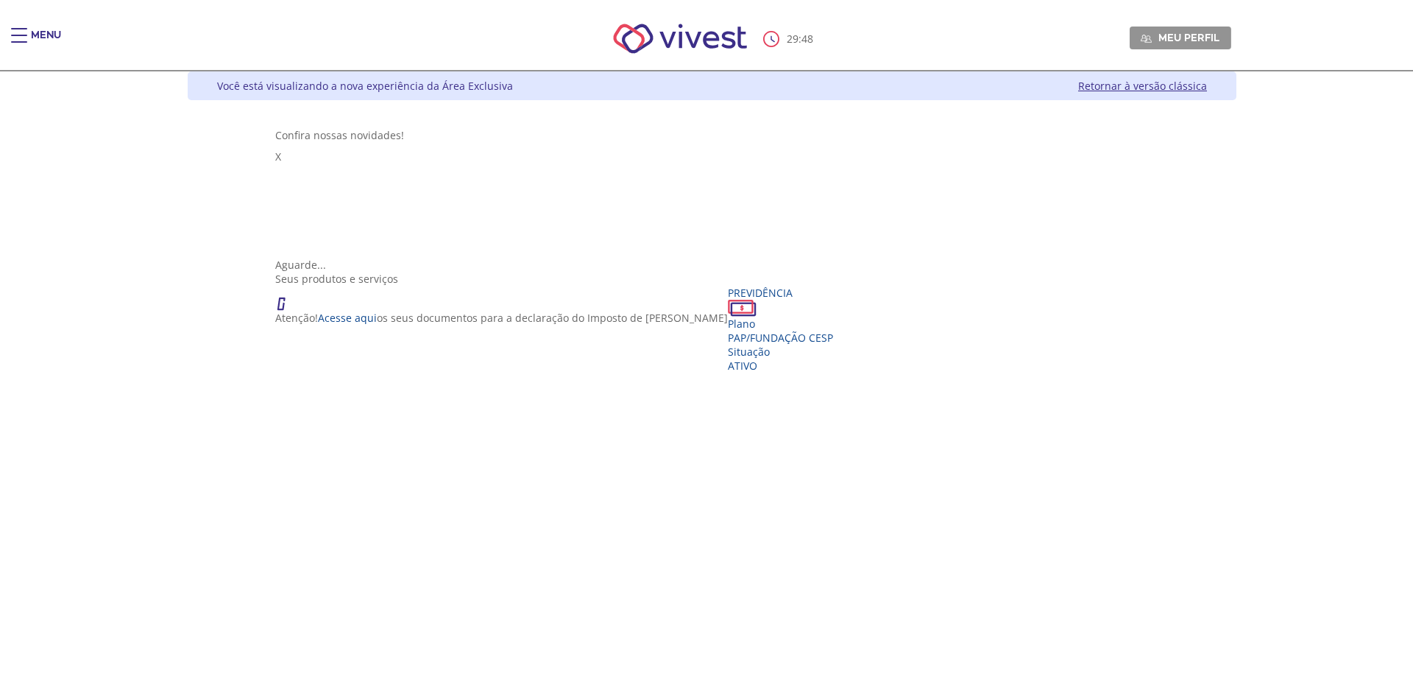  I want to click on span: X, so click(278, 156).